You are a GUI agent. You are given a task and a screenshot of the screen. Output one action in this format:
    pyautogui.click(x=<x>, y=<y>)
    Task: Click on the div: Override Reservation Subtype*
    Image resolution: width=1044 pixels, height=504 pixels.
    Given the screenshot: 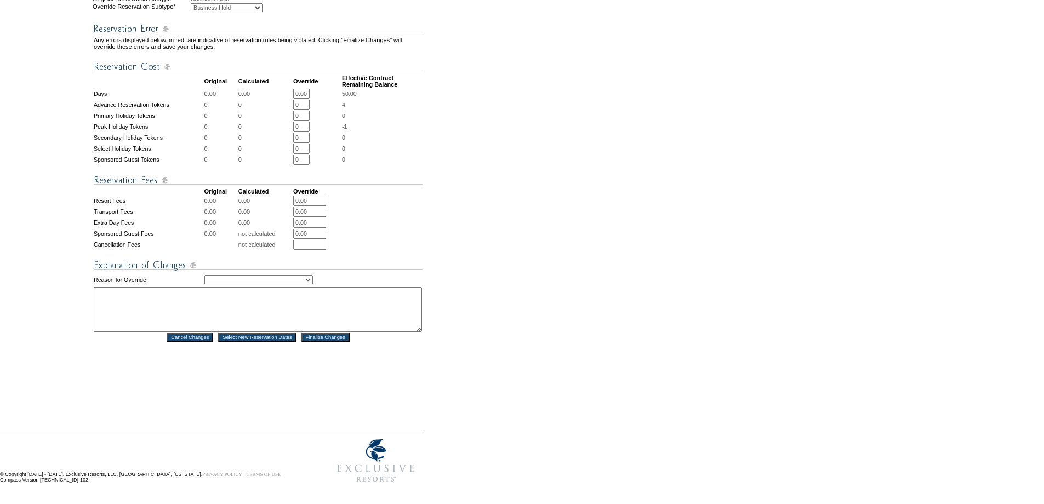 What is the action you would take?
    pyautogui.click(x=141, y=8)
    